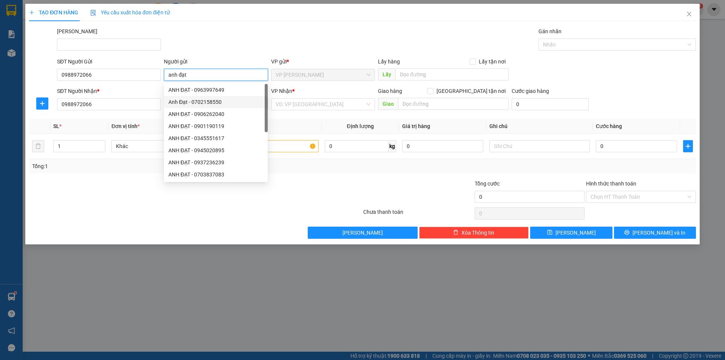 This screenshot has height=360, width=725. Describe the element at coordinates (109, 45) in the screenshot. I see `input: Mã ĐH` at that location.